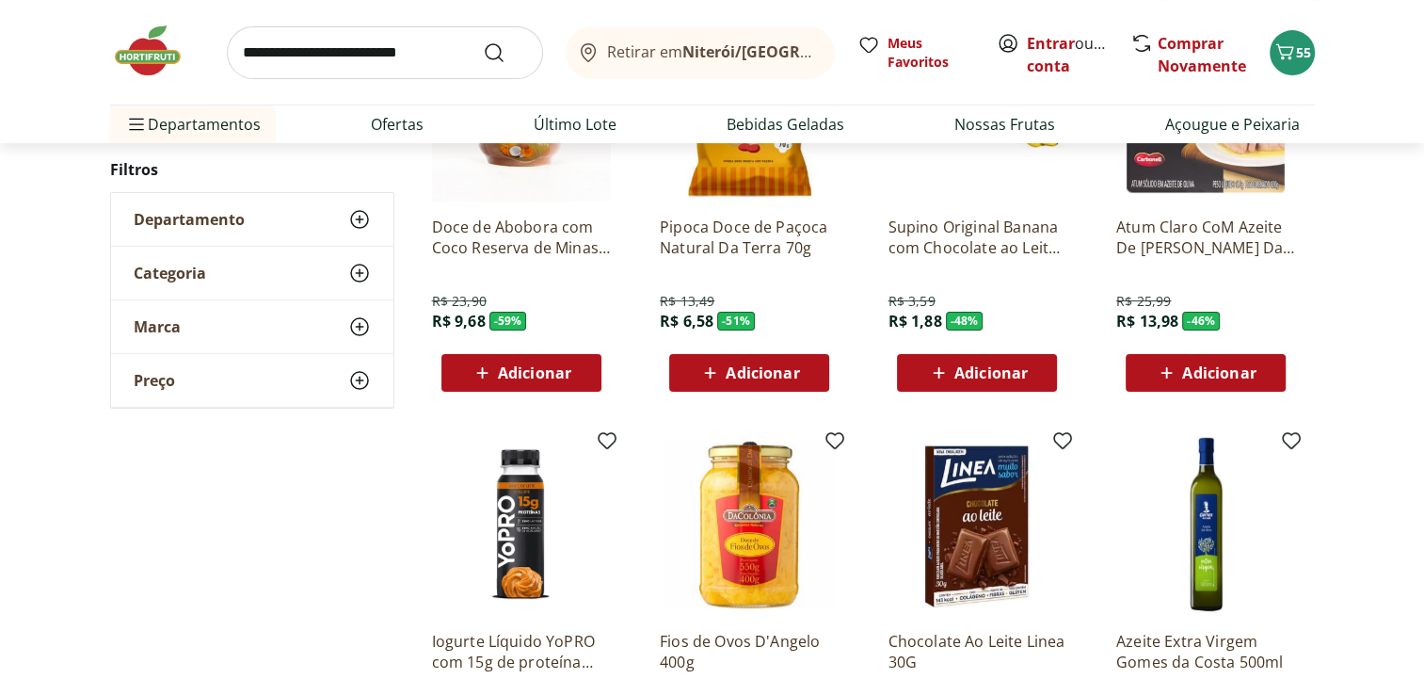  What do you see at coordinates (749, 237) in the screenshot?
I see `a: Pipoca Doce de Paçoca Natural Da Terra 70g` at bounding box center [749, 237].